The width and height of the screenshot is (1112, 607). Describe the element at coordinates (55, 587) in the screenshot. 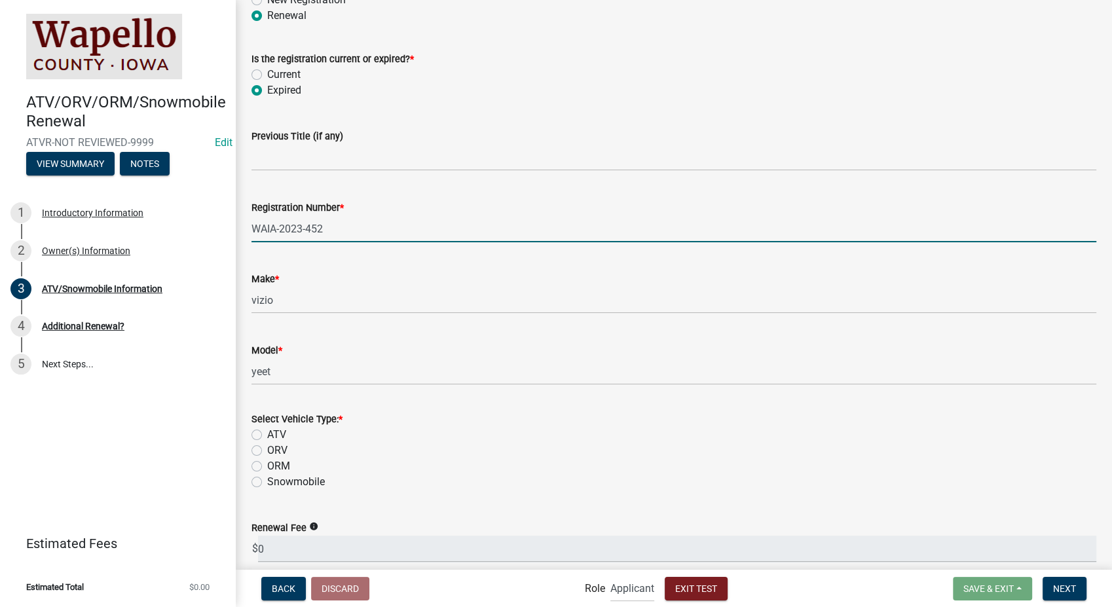

I see `span: Estimated Total` at that location.